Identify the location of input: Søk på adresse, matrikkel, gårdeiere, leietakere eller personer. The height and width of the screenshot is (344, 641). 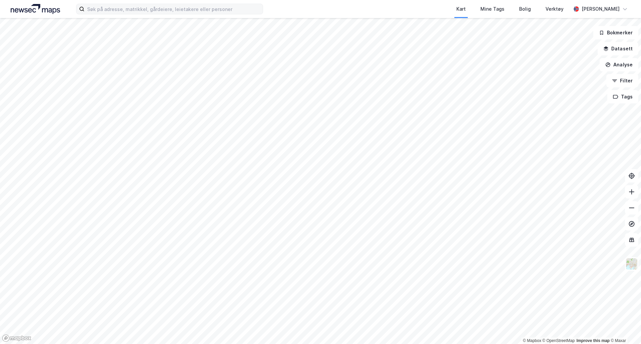
(174, 9).